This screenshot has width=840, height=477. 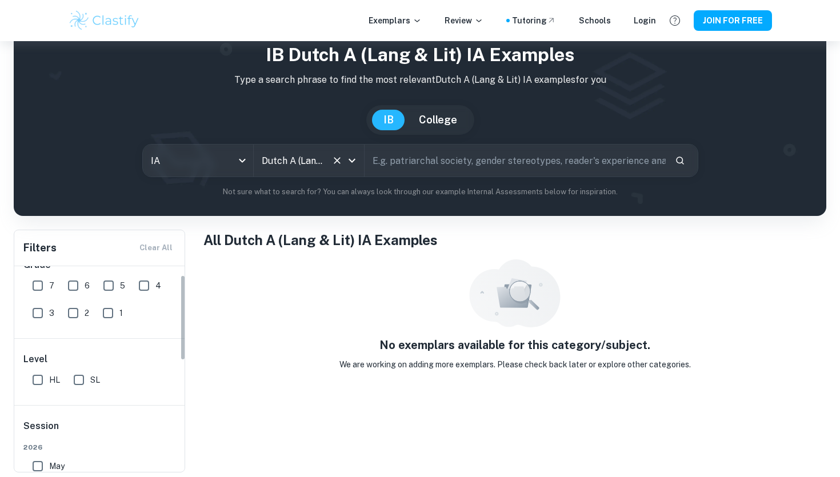 What do you see at coordinates (395, 21) in the screenshot?
I see `p: Exemplars` at bounding box center [395, 21].